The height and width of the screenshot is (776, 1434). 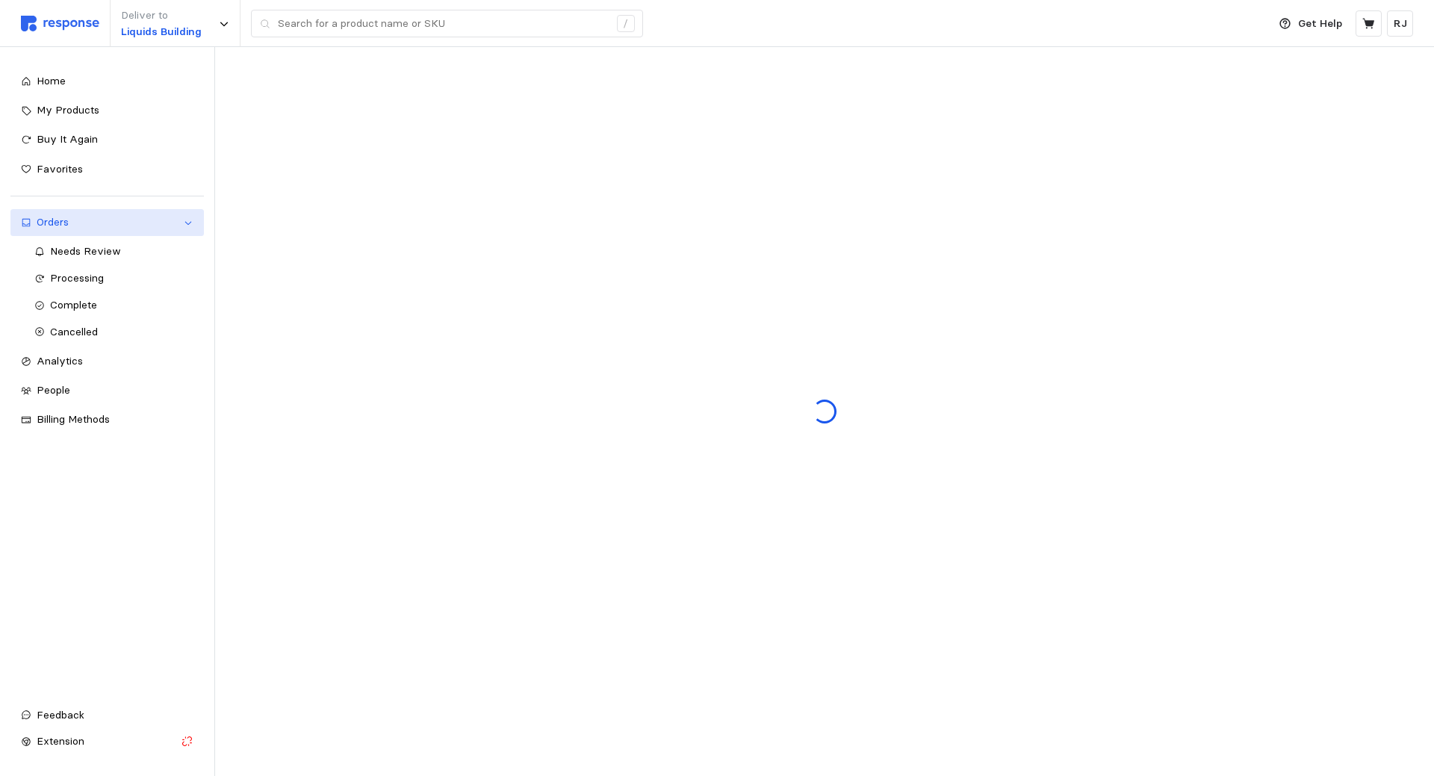 What do you see at coordinates (114, 279) in the screenshot?
I see `a: Processing` at bounding box center [114, 279].